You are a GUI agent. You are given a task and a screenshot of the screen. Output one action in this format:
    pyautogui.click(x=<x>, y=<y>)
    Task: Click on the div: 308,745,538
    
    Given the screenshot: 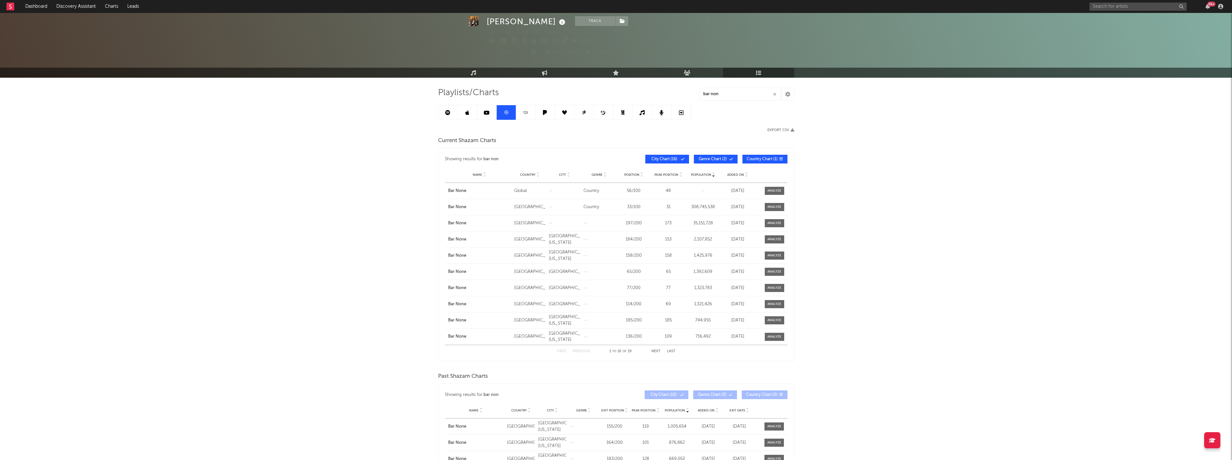 What is the action you would take?
    pyautogui.click(x=703, y=207)
    